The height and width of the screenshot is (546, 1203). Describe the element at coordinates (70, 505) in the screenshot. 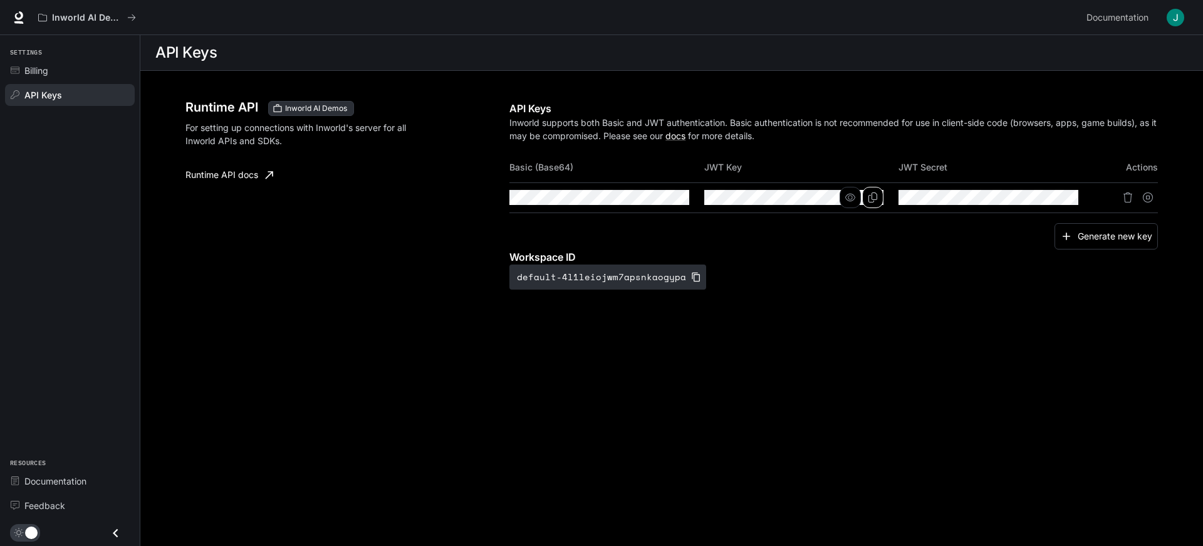

I see `a: Feedback` at that location.